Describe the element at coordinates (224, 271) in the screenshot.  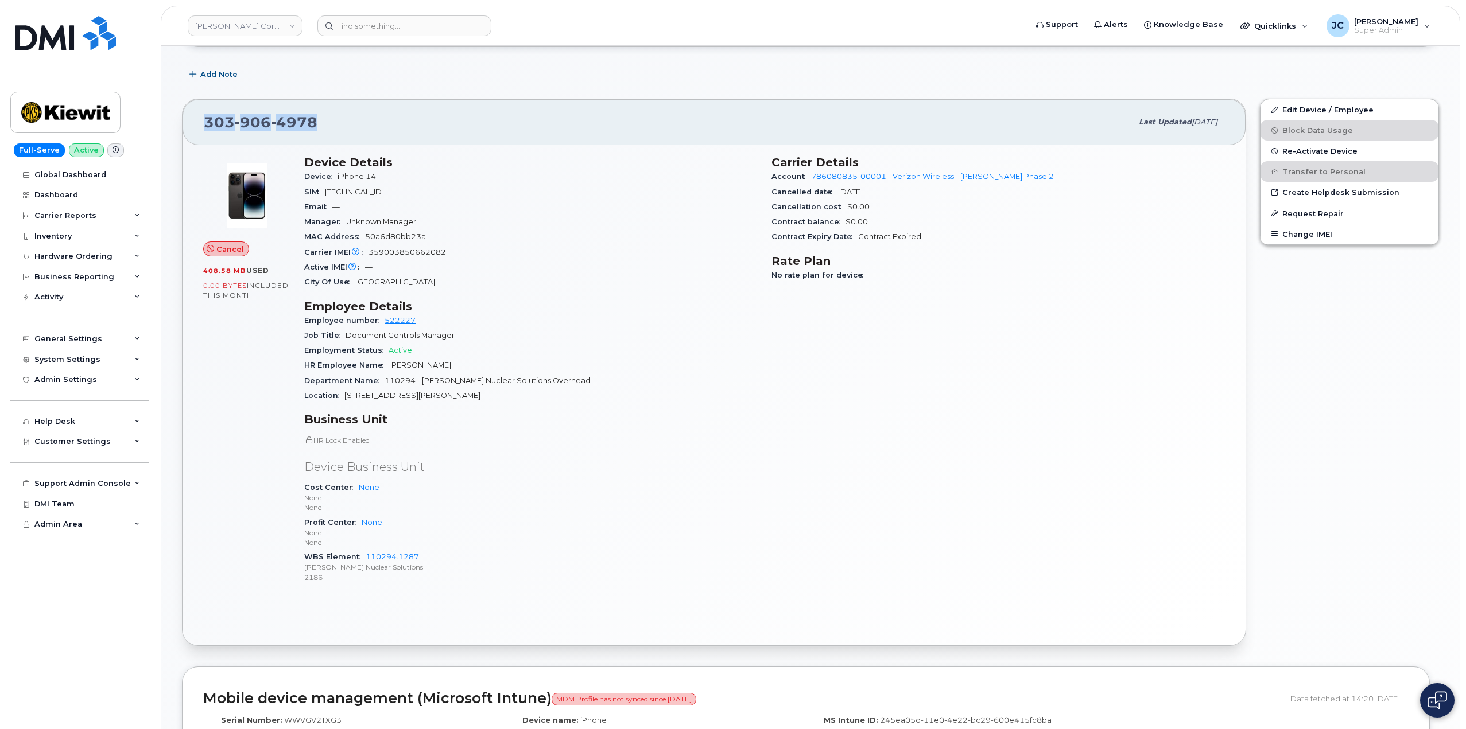
I see `span: 408.58 MB` at that location.